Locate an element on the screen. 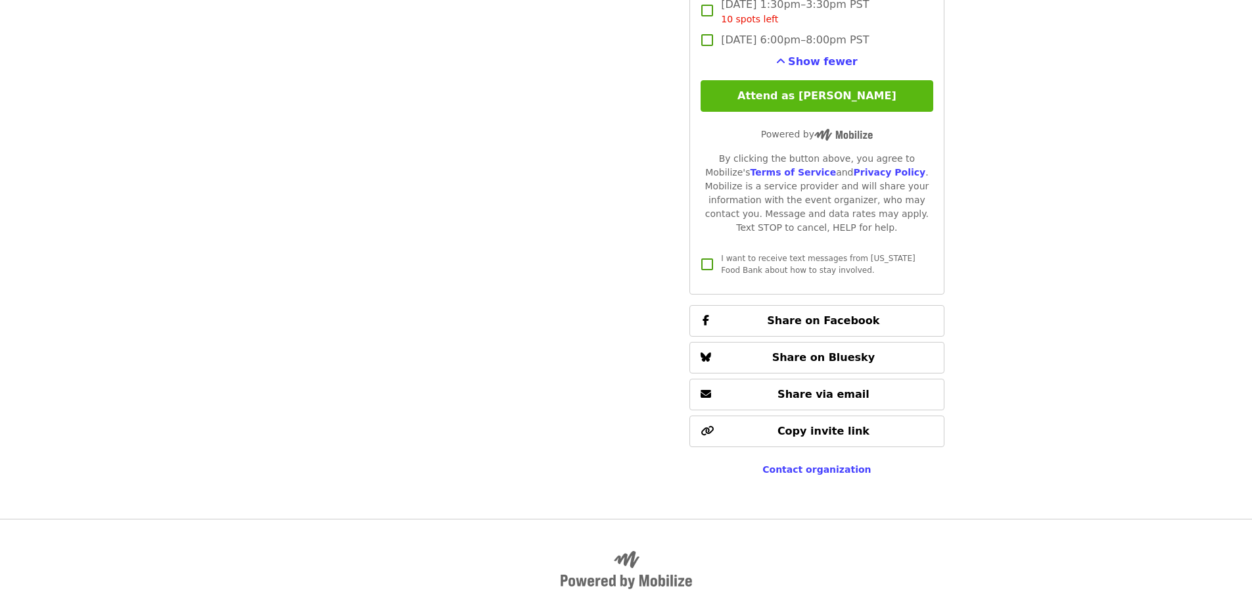 Image resolution: width=1252 pixels, height=599 pixels. div: By clicking the button above, you agree to Mobilize's and . Mobilize is a service provider and wi... is located at coordinates (816, 193).